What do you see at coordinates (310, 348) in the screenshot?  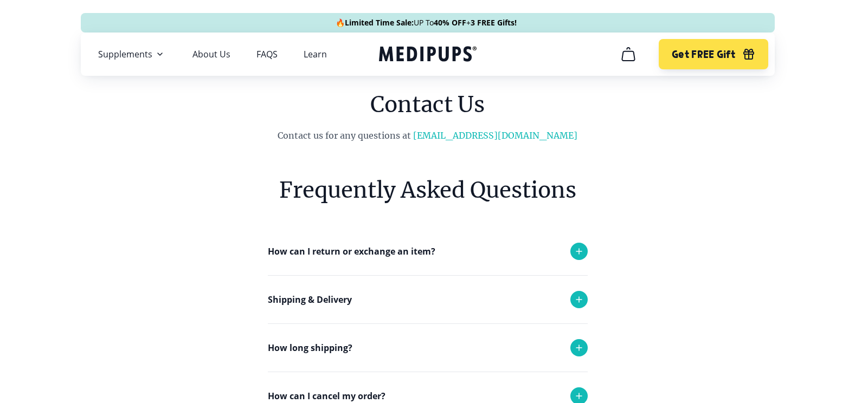 I see `p: How long shipping?` at bounding box center [310, 348].